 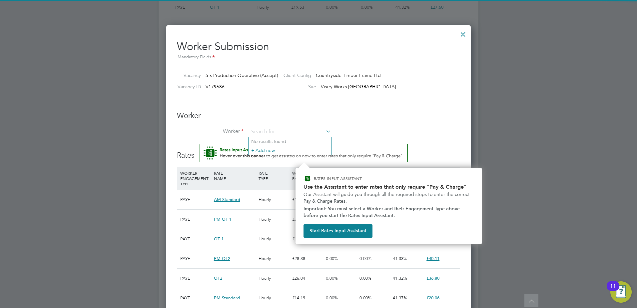 What do you see at coordinates (319, 116) in the screenshot?
I see `h3: Worker` at bounding box center [319, 116].